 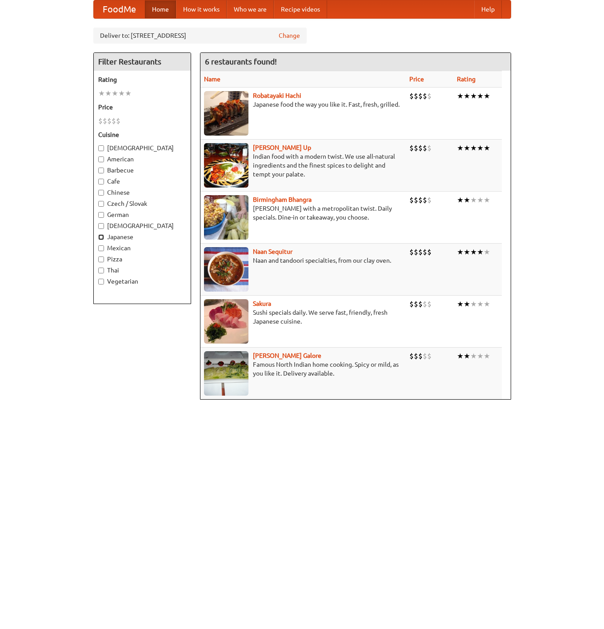 I want to click on p: Famous North Indian home cooking. Spicy or mild, as you like it. Delivery available., so click(x=303, y=369).